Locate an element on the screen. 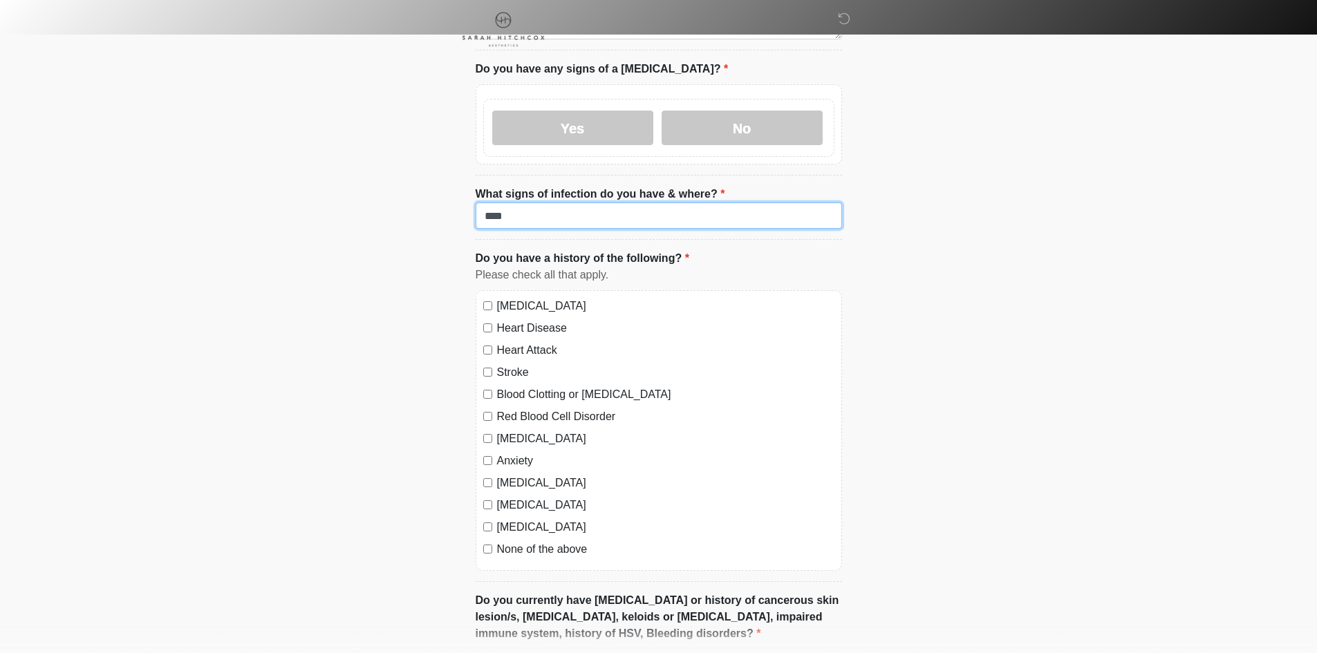  input: Red Blood Cell Disorder is located at coordinates (487, 416).